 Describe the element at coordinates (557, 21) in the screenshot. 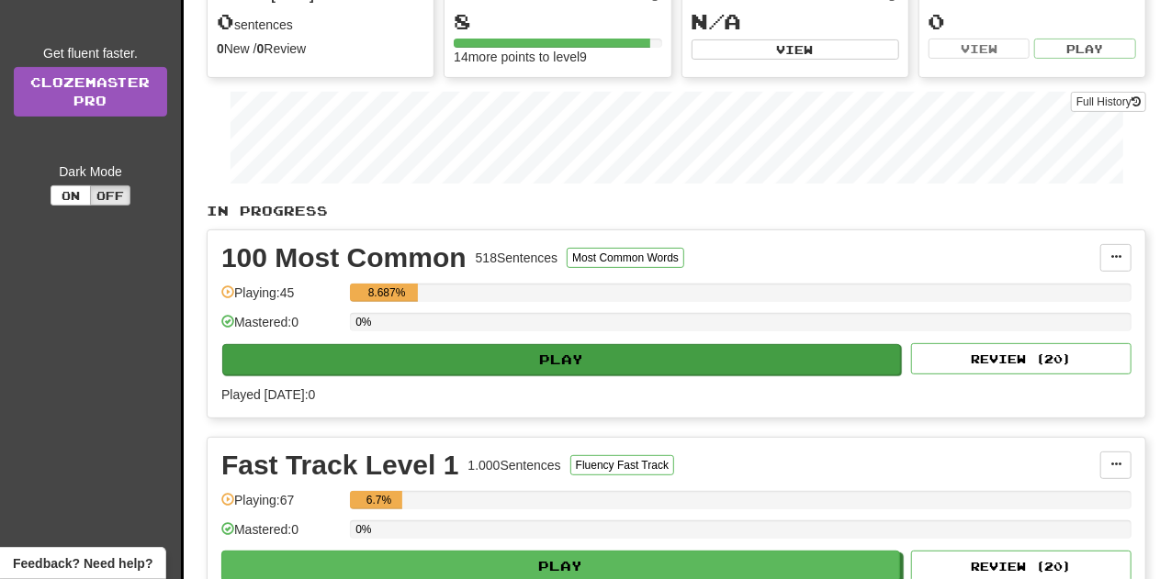

I see `div: 8` at that location.